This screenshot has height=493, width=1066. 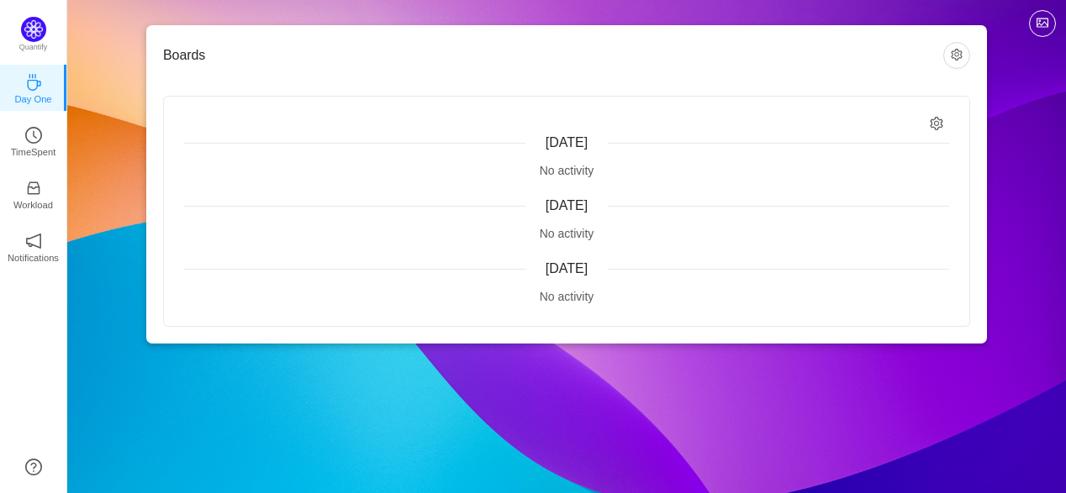 What do you see at coordinates (34, 48) in the screenshot?
I see `p: Quantify` at bounding box center [34, 48].